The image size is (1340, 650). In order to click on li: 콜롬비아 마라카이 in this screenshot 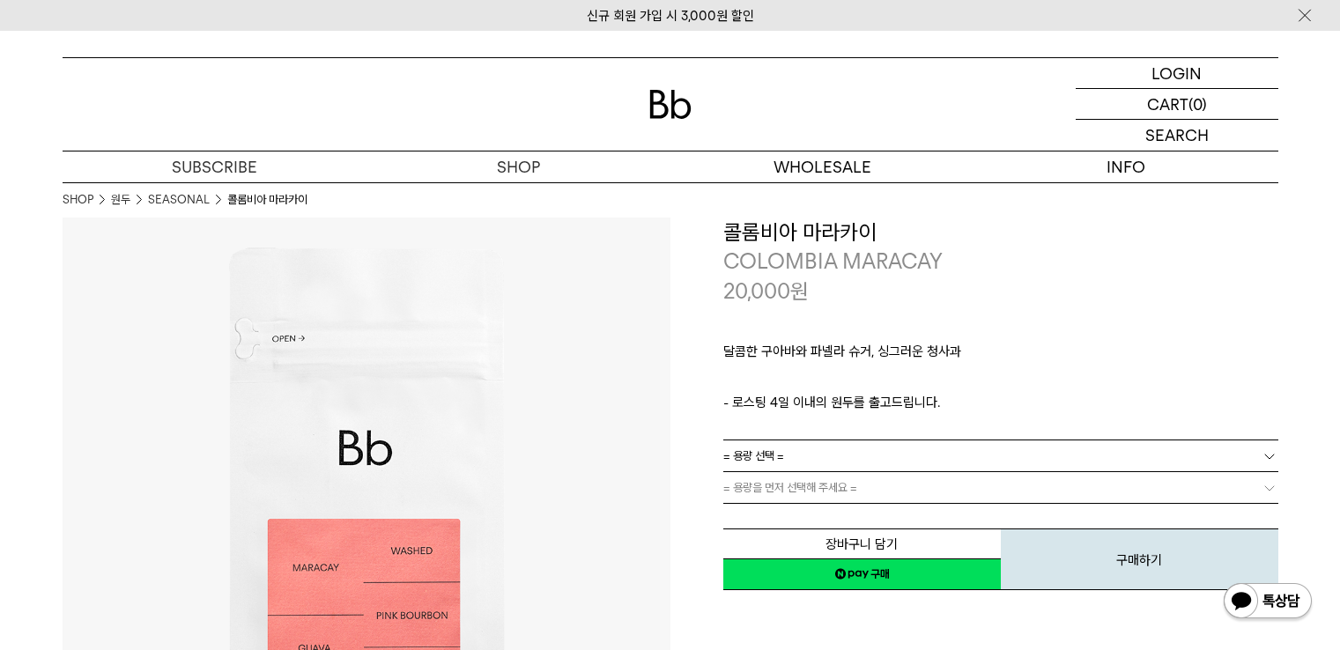, I will do `click(267, 200)`.